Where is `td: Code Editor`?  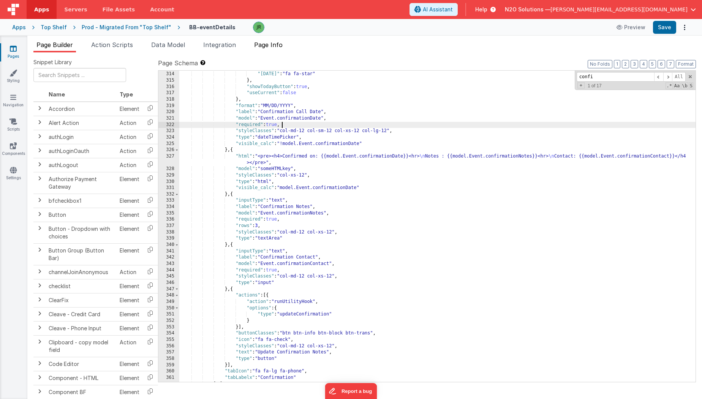 td: Code Editor is located at coordinates (81, 364).